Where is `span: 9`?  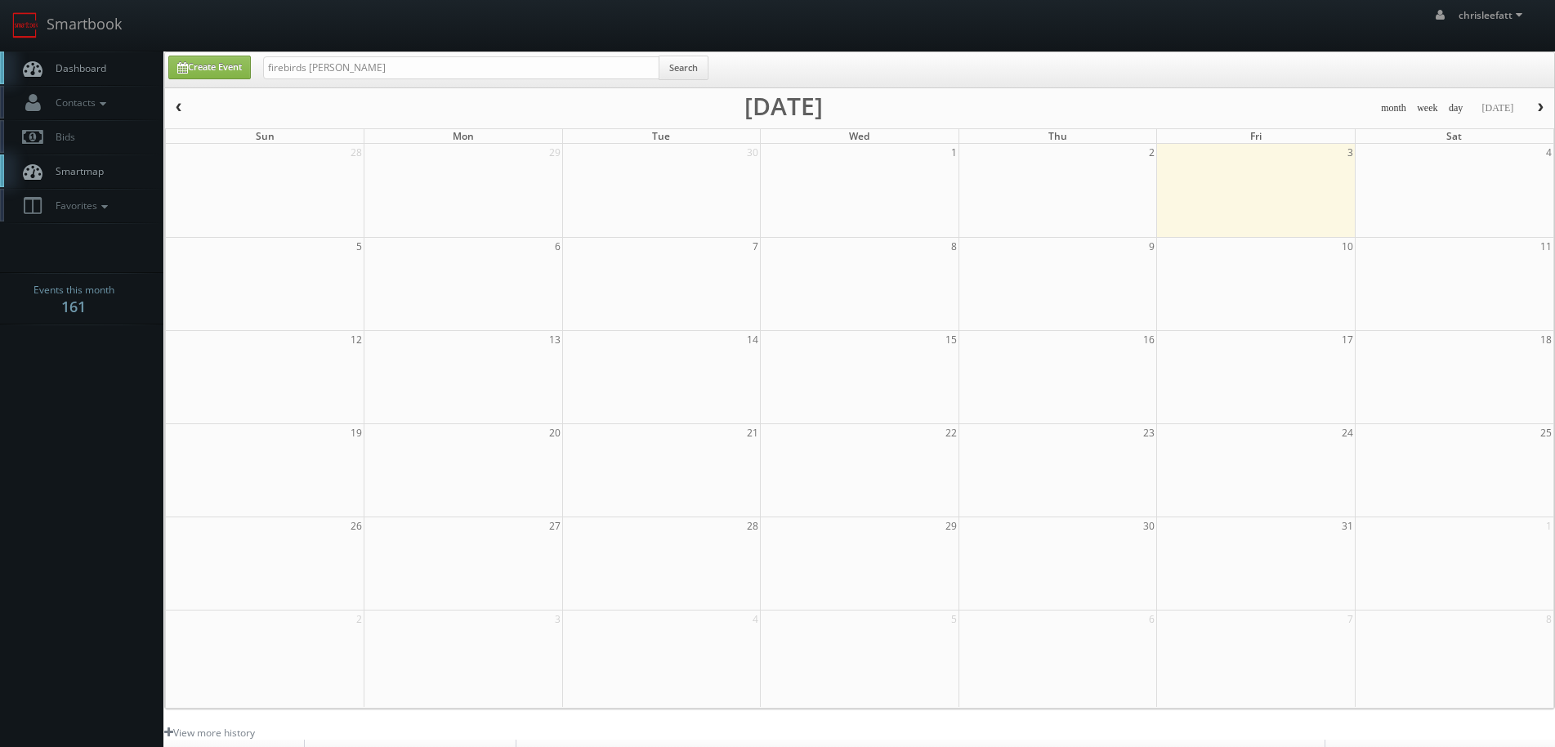 span: 9 is located at coordinates (1151, 246).